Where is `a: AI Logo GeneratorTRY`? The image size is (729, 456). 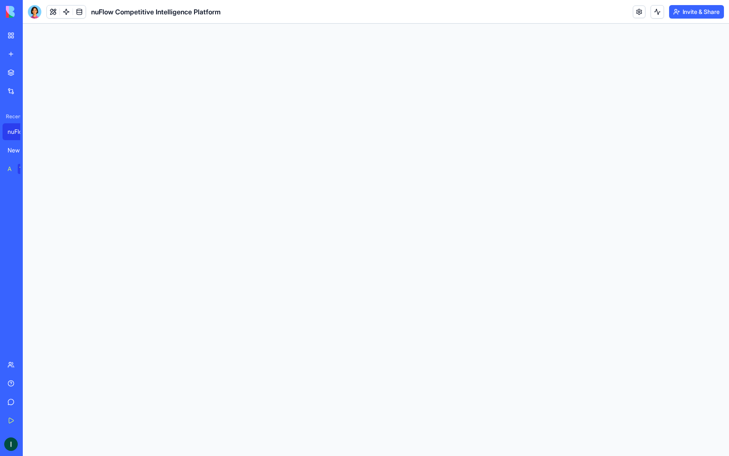
a: AI Logo GeneratorTRY is located at coordinates (19, 169).